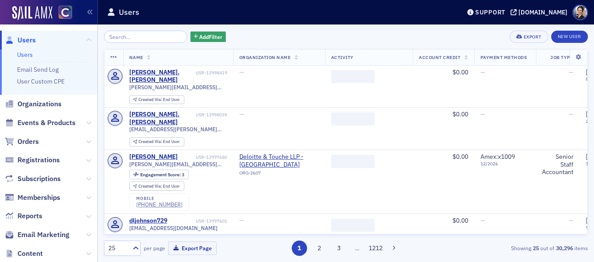  I want to click on span: Amex : x1009, so click(497, 156).